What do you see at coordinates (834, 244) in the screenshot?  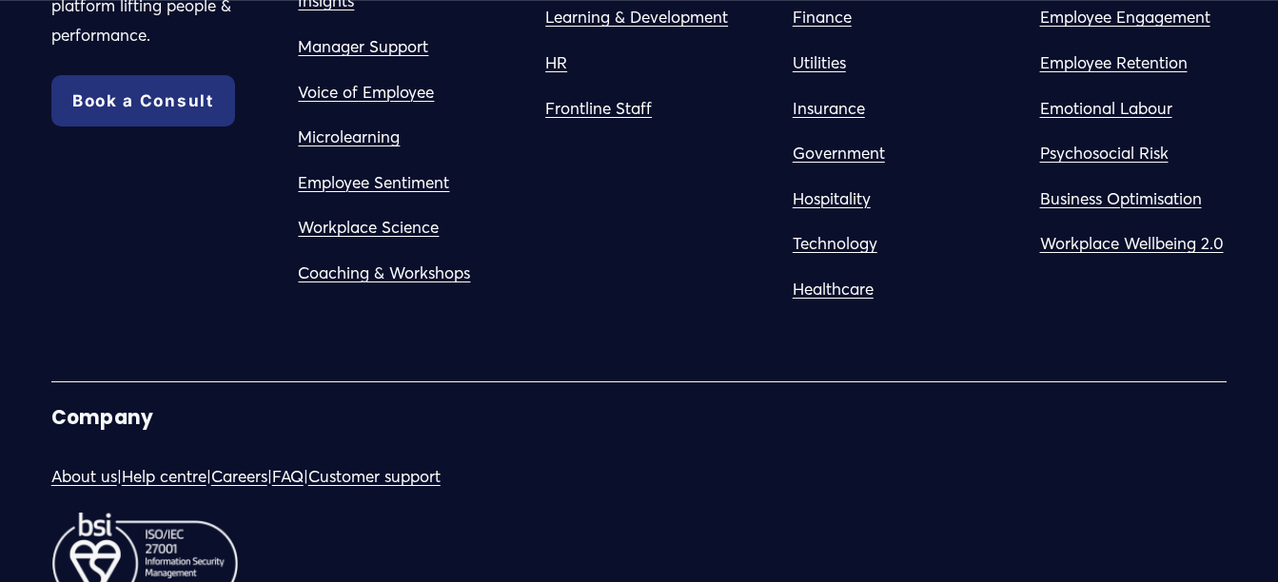 I see `a: Technology` at bounding box center [834, 244].